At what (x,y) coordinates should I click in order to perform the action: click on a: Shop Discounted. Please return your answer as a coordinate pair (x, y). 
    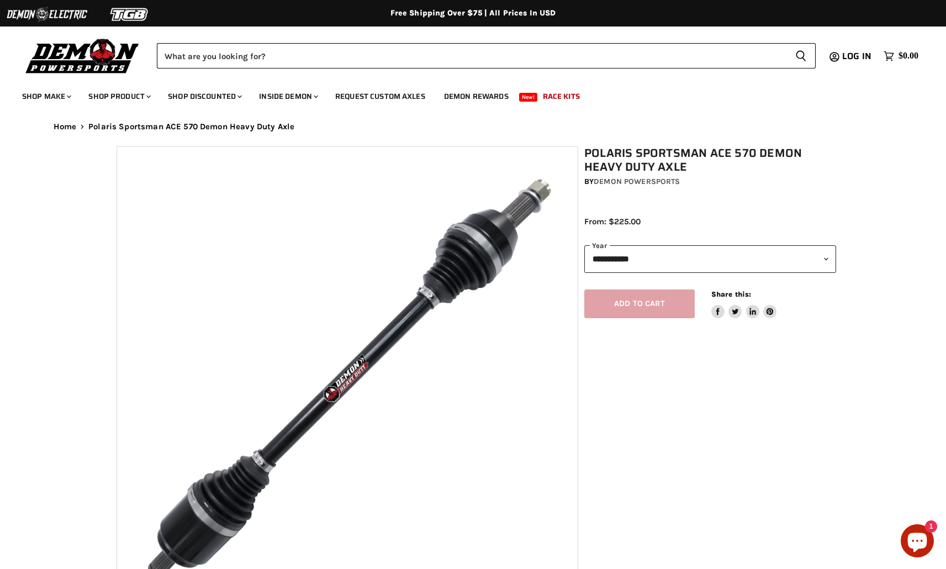
    Looking at the image, I should click on (204, 96).